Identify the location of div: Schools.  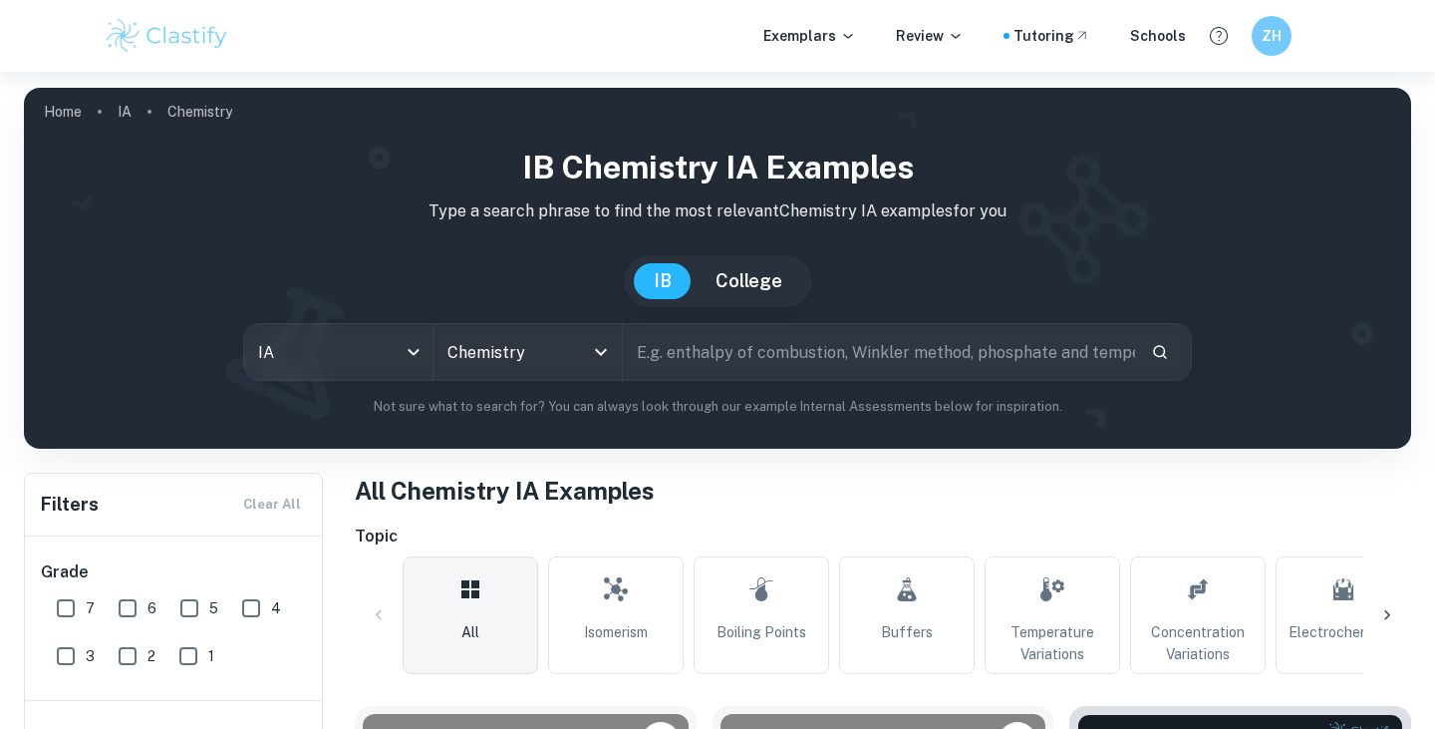
(1158, 36).